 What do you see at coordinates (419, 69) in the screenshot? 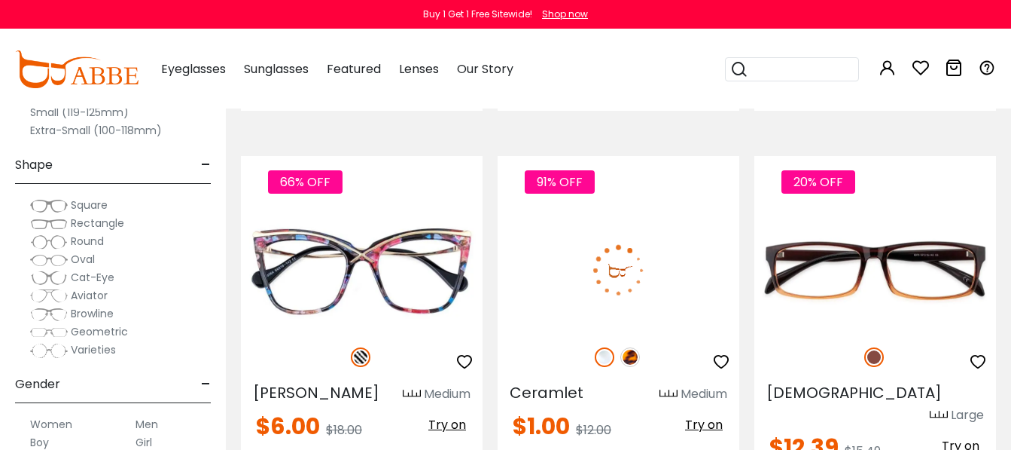
I see `span: Lenses` at bounding box center [419, 69].